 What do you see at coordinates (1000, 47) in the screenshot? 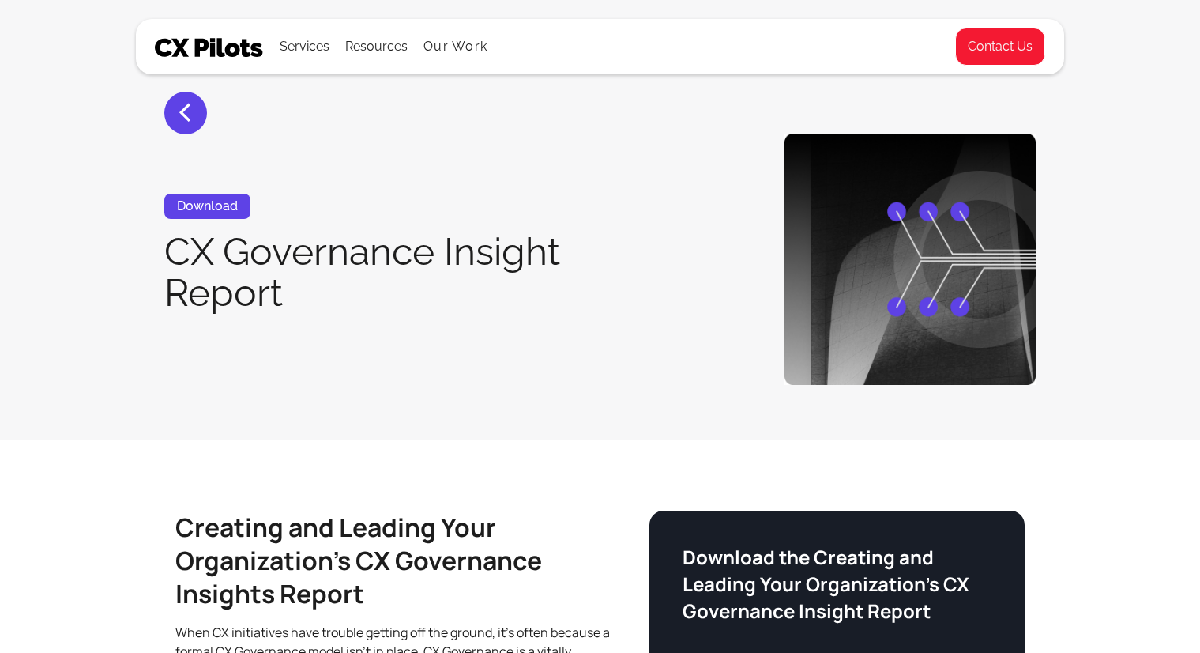
I see `a: Contact Us` at bounding box center [1000, 47].